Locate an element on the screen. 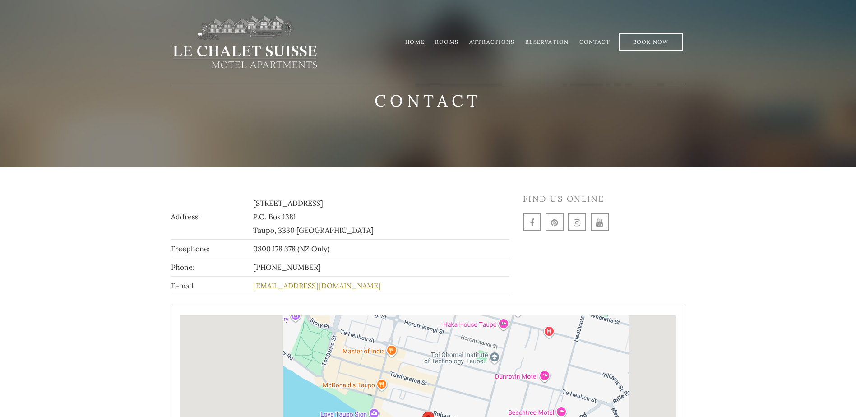 This screenshot has width=856, height=417. a: Attractions is located at coordinates (492, 42).